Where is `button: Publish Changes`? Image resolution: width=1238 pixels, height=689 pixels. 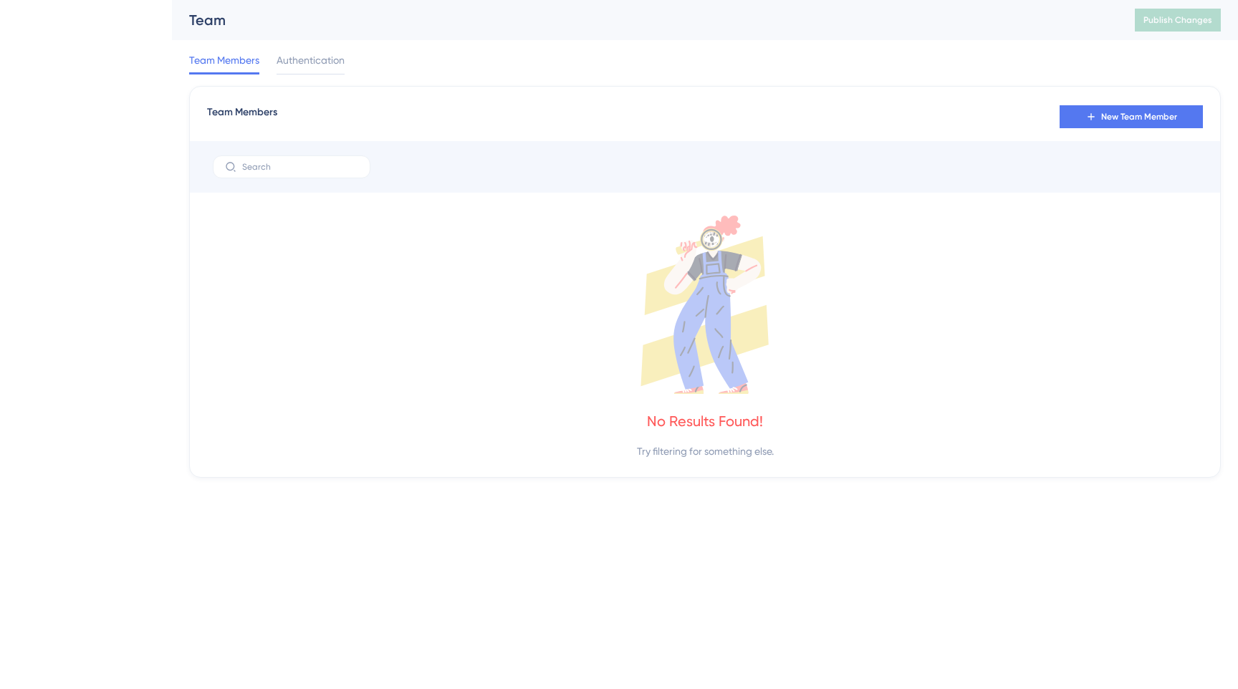
button: Publish Changes is located at coordinates (1178, 20).